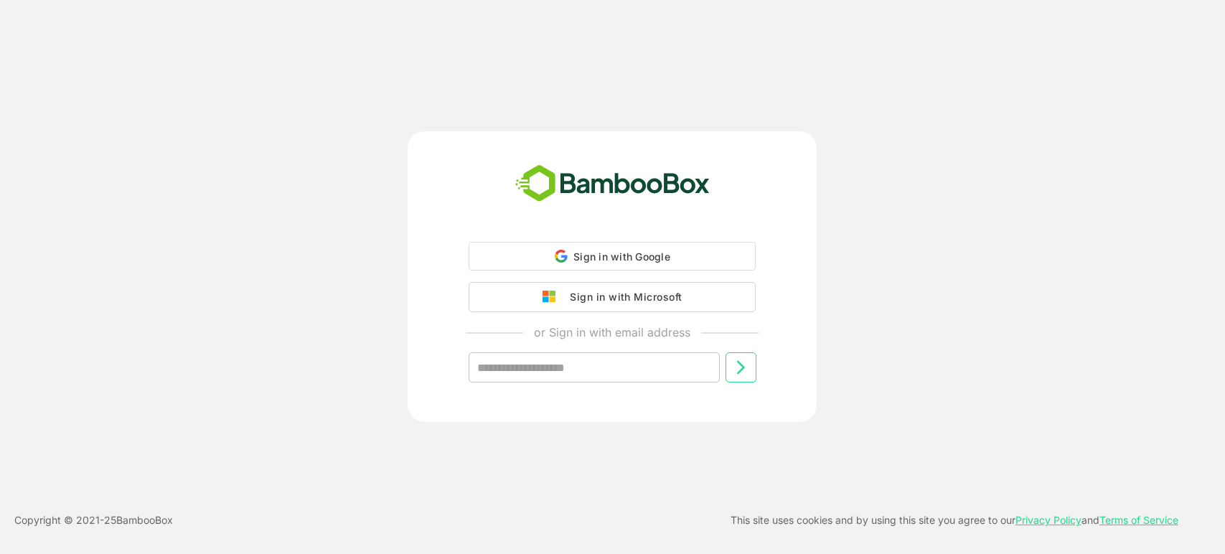  I want to click on span: Sign in with Google, so click(621, 256).